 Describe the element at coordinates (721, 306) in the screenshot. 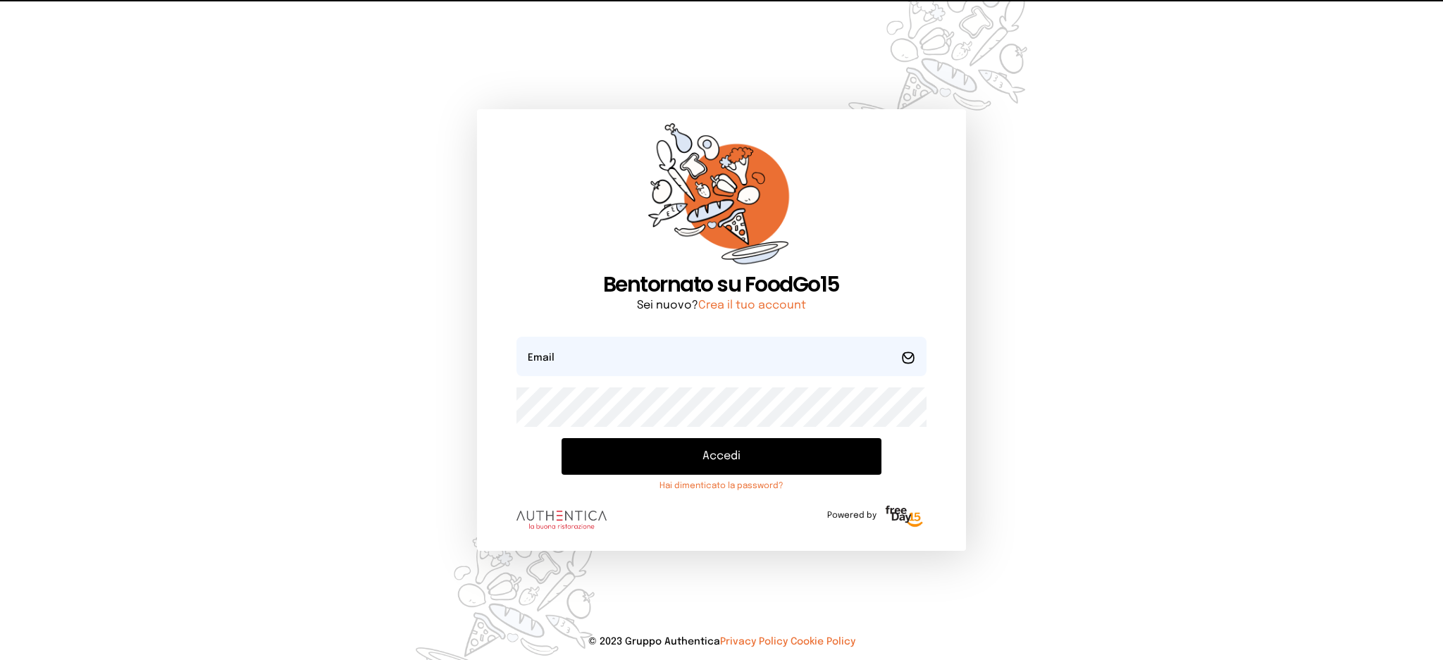

I see `p: Sei nuovo?` at that location.